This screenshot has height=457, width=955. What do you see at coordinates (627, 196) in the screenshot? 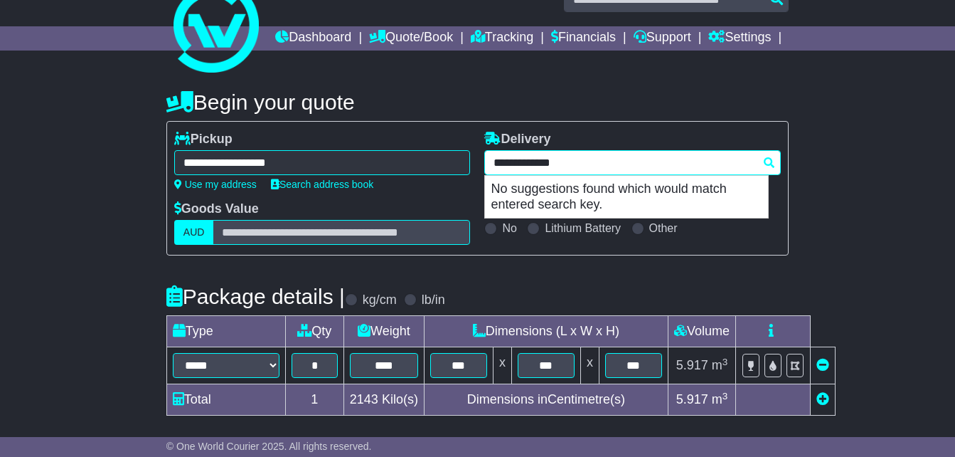
I see `p: No suggestions found which would match entered search key.` at bounding box center [627, 196].